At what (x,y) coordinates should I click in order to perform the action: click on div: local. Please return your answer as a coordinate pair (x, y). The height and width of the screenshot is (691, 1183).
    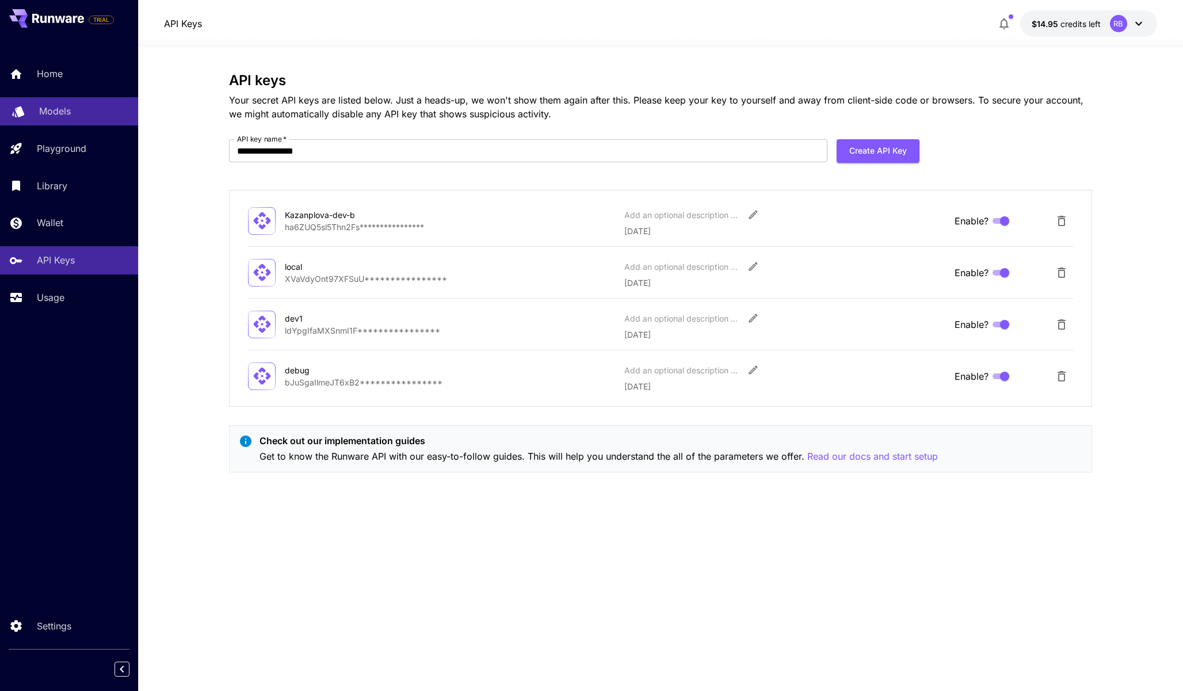
    Looking at the image, I should click on (342, 266).